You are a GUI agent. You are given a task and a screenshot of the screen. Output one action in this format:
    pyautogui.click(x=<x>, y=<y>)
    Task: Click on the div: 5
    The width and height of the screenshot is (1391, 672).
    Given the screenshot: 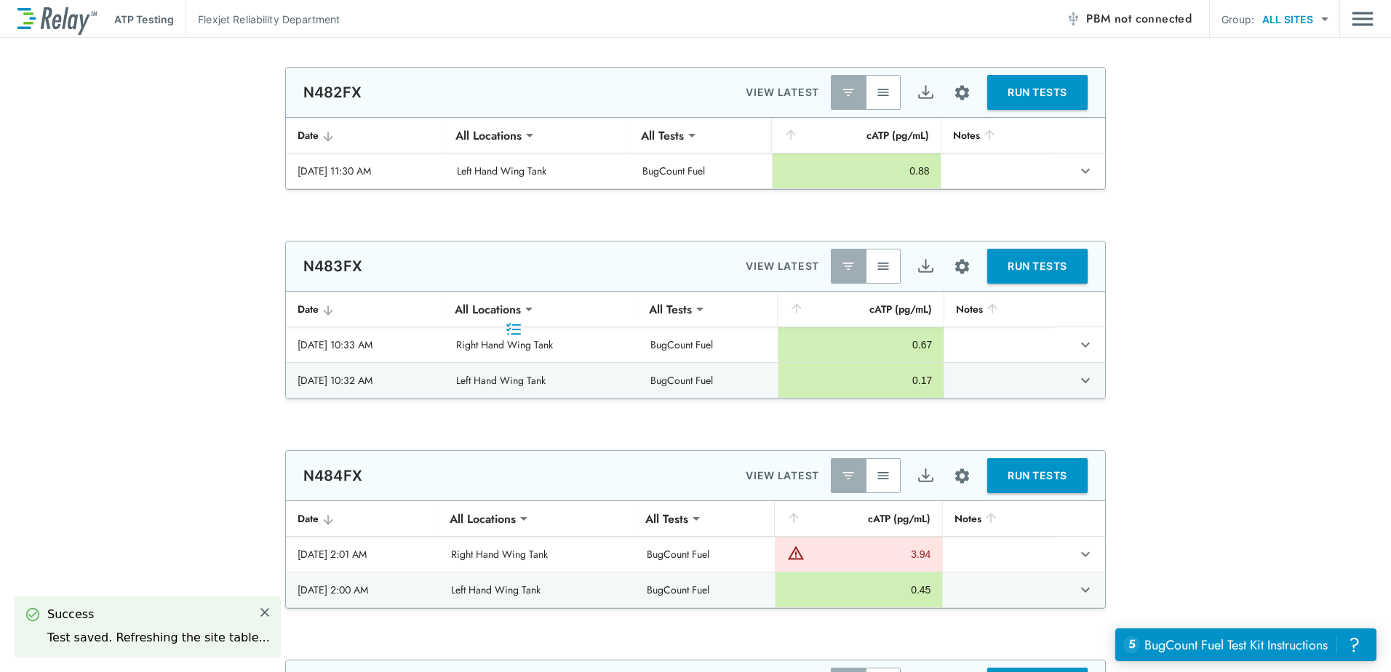 What is the action you would take?
    pyautogui.click(x=16, y=16)
    